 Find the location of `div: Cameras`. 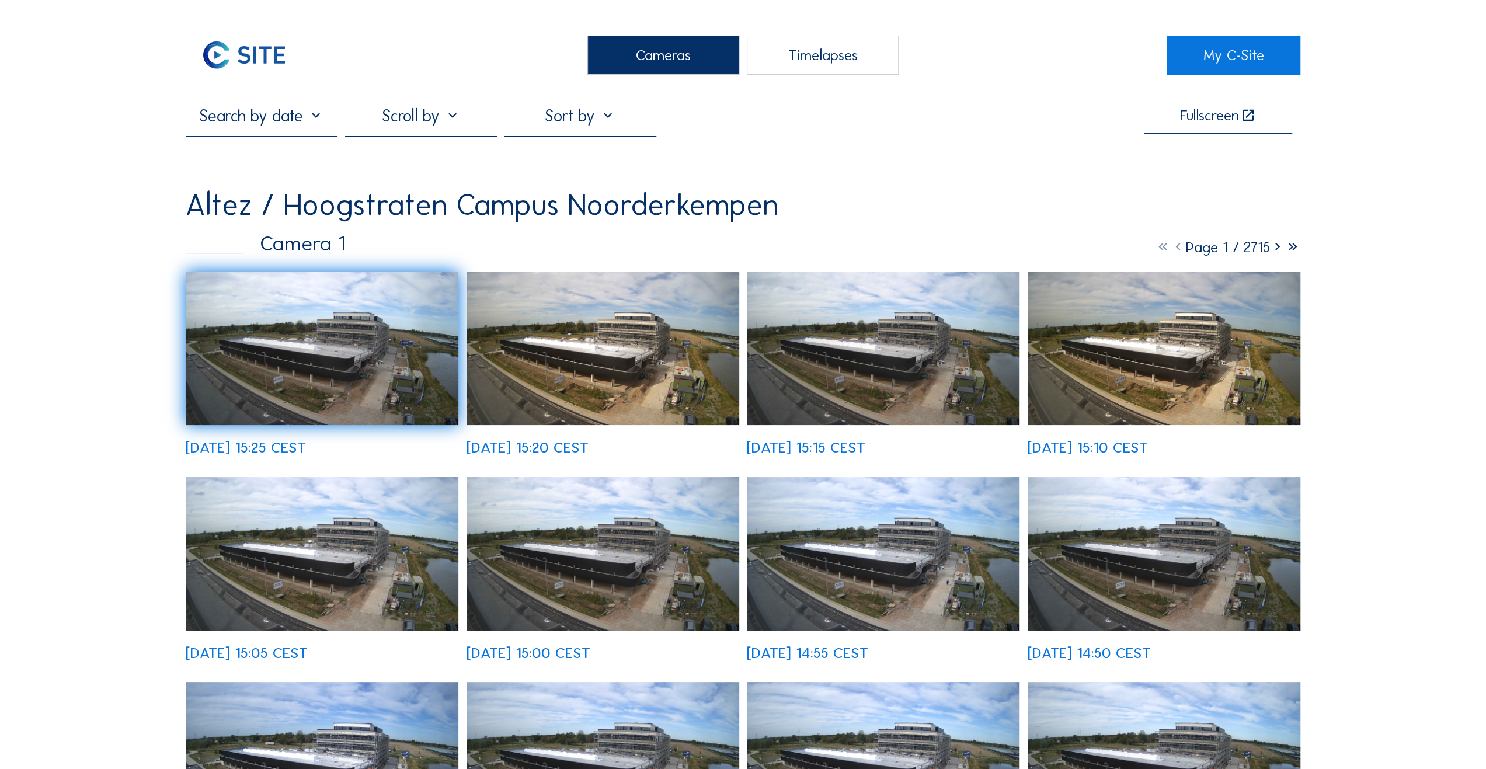

div: Cameras is located at coordinates (663, 55).